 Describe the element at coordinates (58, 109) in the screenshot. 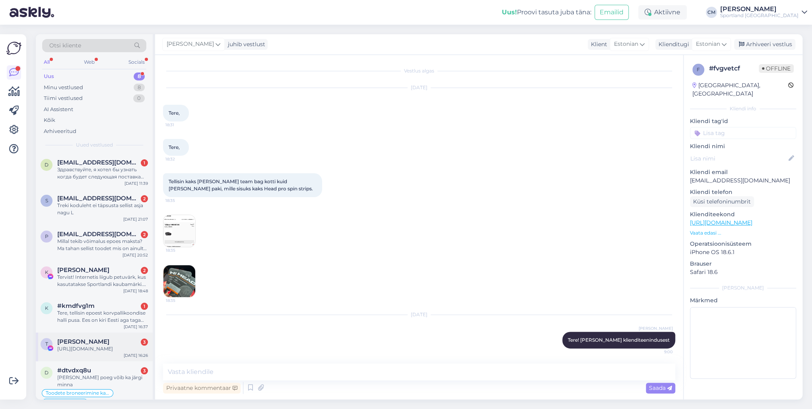

I see `div: AI Assistent` at that location.